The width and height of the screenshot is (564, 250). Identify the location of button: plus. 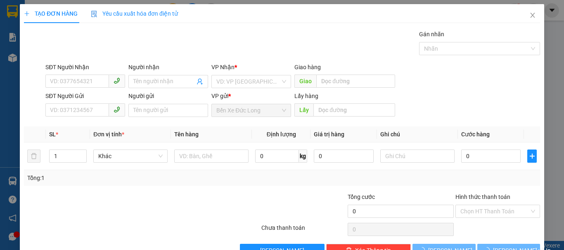
(531, 156).